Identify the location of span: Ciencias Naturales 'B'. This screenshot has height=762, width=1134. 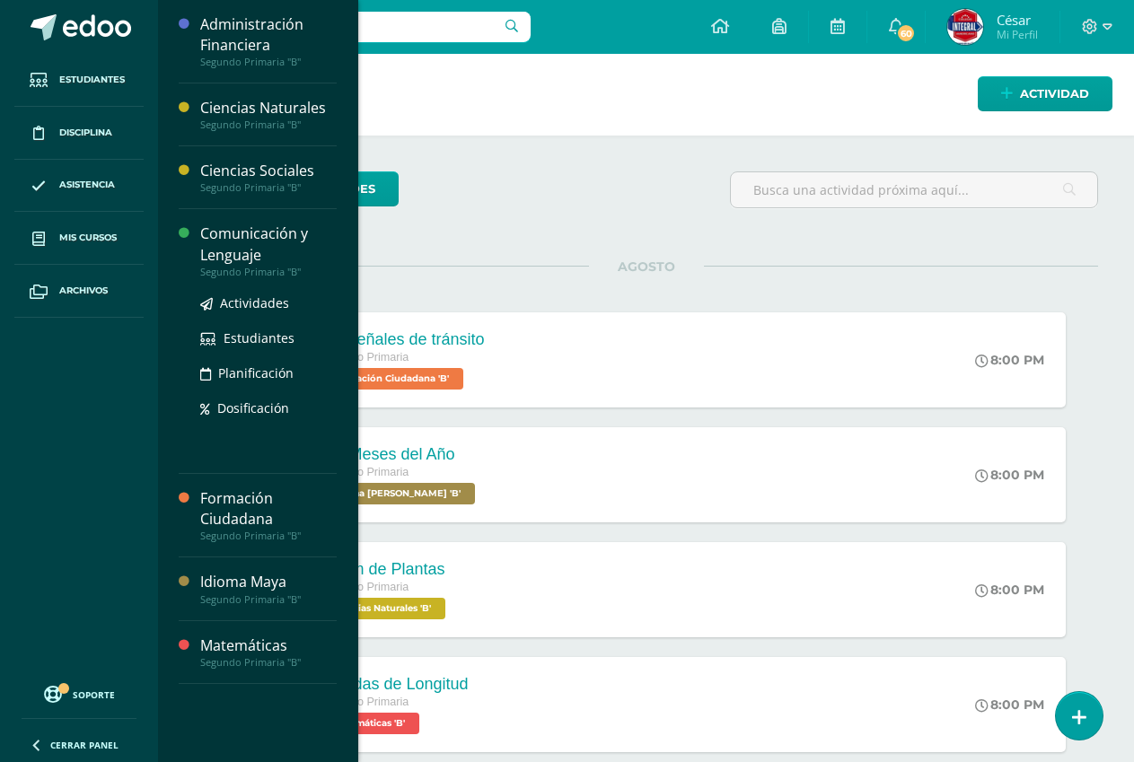
(382, 609).